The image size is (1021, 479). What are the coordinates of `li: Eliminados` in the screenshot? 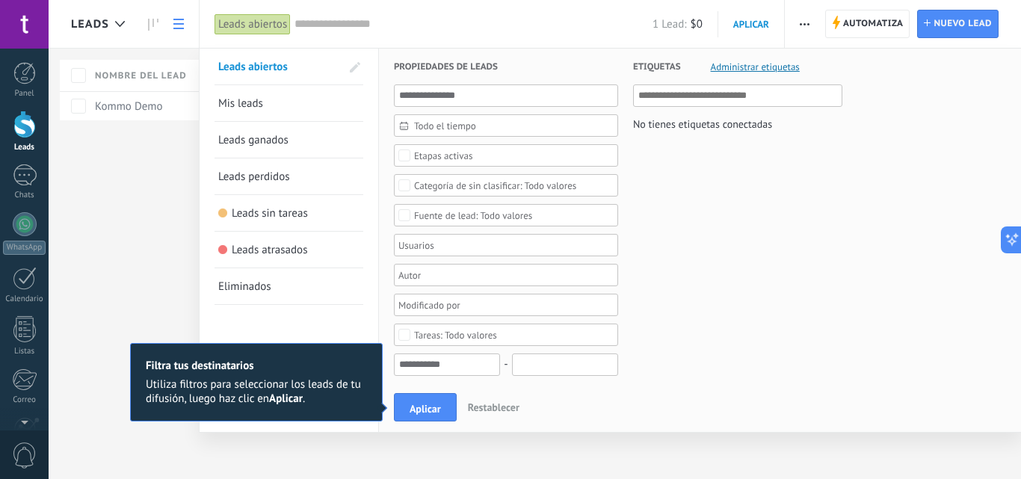 It's located at (289, 286).